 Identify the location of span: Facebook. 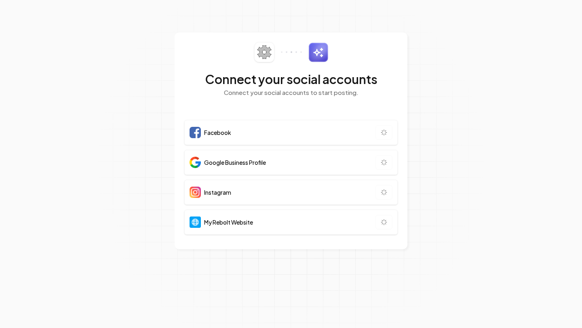
(217, 133).